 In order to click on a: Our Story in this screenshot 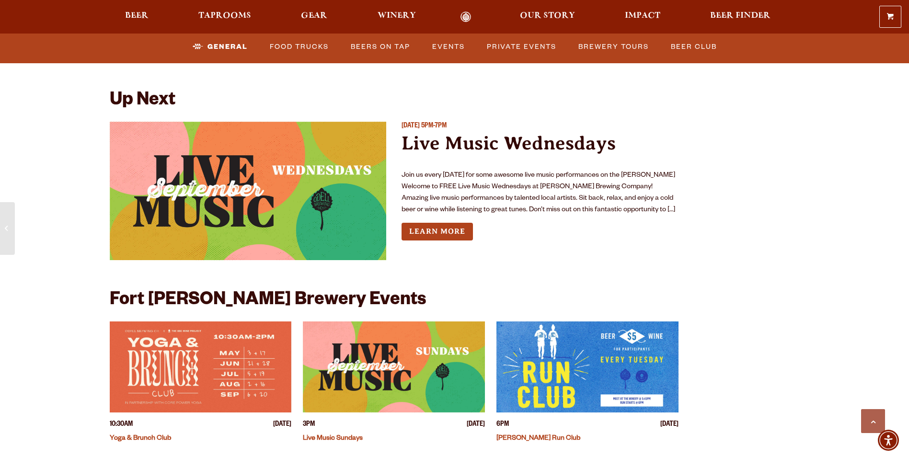, I will do `click(547, 17)`.